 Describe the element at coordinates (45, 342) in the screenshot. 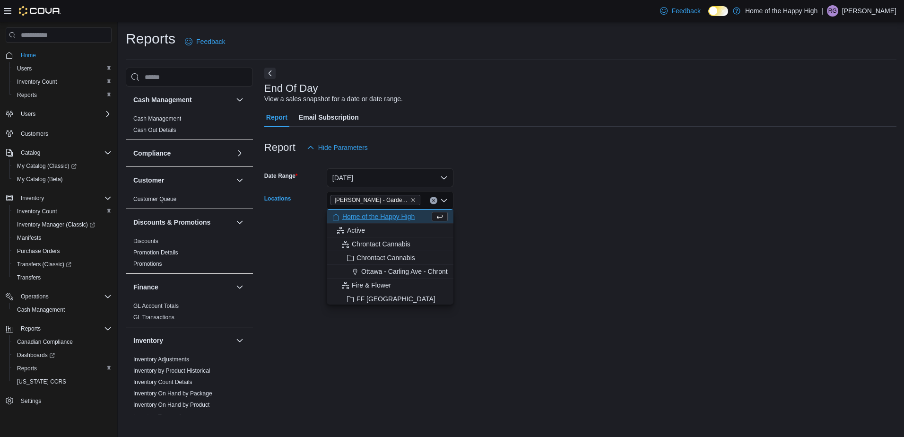

I see `a: Canadian Compliance` at that location.